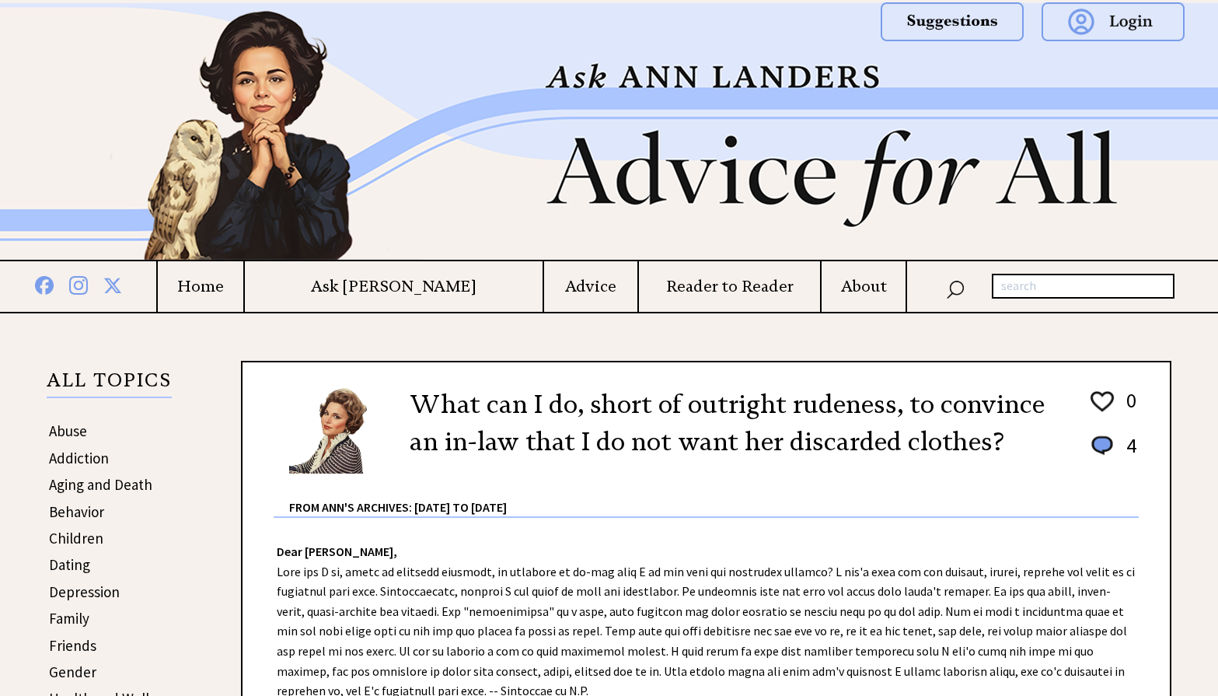 Image resolution: width=1218 pixels, height=696 pixels. What do you see at coordinates (591, 286) in the screenshot?
I see `h4: Advice` at bounding box center [591, 286].